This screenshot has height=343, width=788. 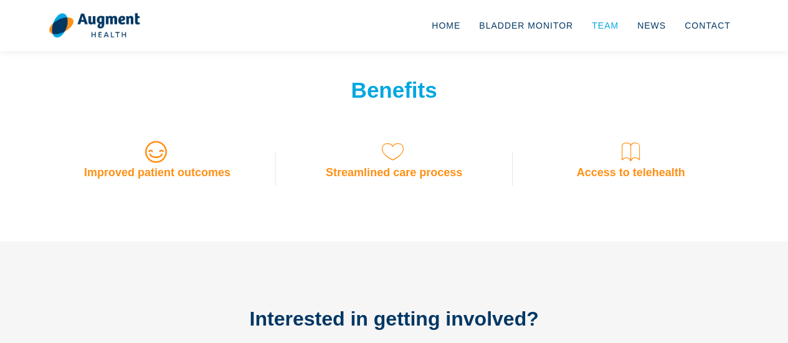 I want to click on h3: Streamlined care process, so click(x=394, y=173).